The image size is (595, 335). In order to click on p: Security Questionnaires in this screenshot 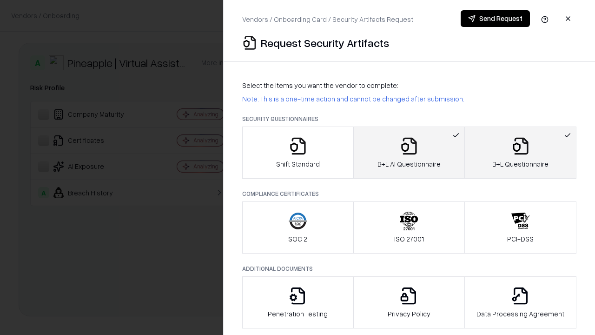, I will do `click(409, 119)`.